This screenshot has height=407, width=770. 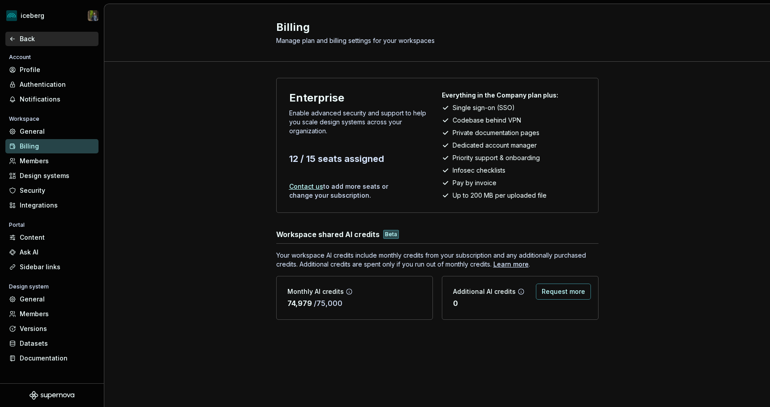 What do you see at coordinates (511, 265) in the screenshot?
I see `a: Learn more` at bounding box center [511, 265].